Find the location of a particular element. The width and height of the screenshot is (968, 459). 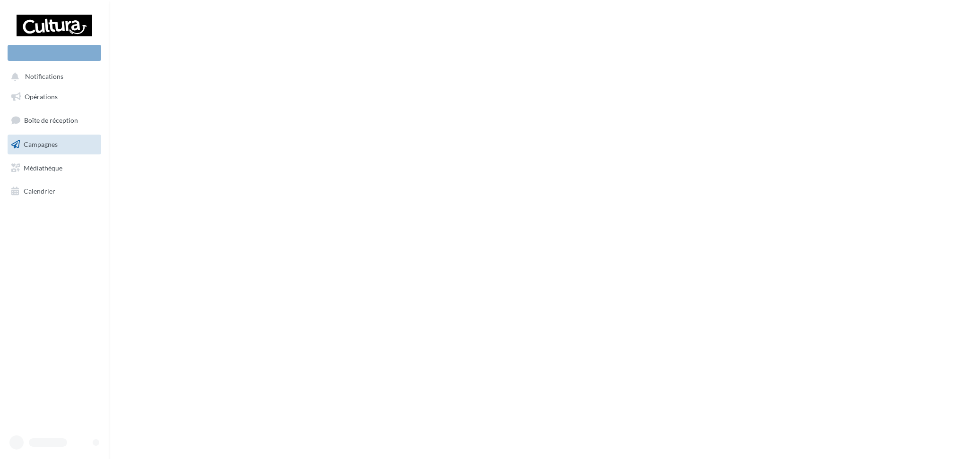

a: Médiathèque is located at coordinates (54, 168).